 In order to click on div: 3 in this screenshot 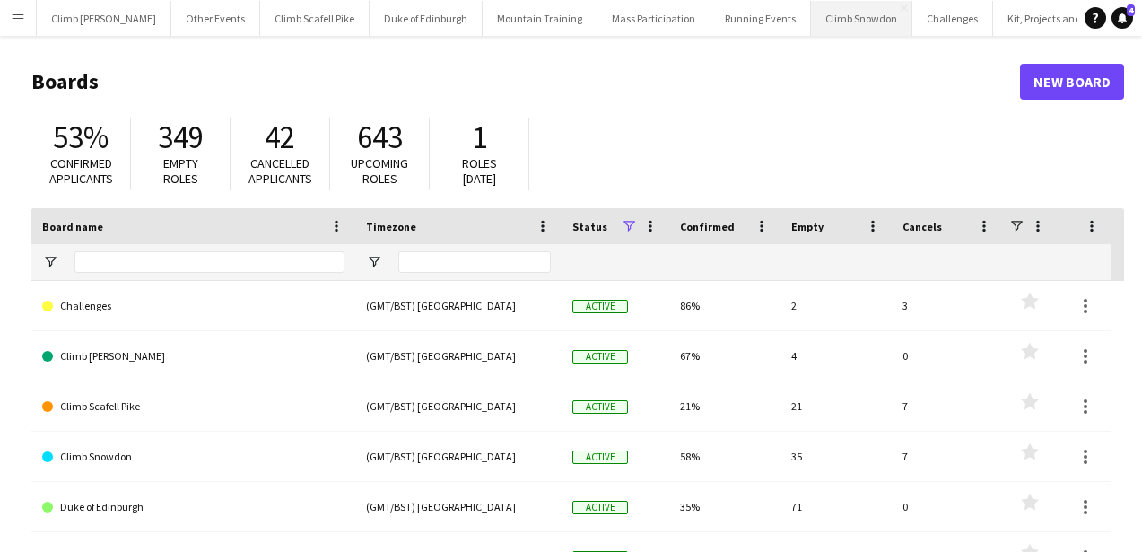, I will do `click(947, 305)`.